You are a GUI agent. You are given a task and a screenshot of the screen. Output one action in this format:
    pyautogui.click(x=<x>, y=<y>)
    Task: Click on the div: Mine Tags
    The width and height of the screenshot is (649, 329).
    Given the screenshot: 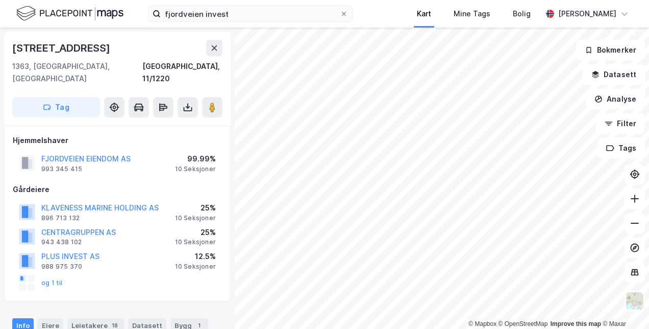 What is the action you would take?
    pyautogui.click(x=472, y=14)
    